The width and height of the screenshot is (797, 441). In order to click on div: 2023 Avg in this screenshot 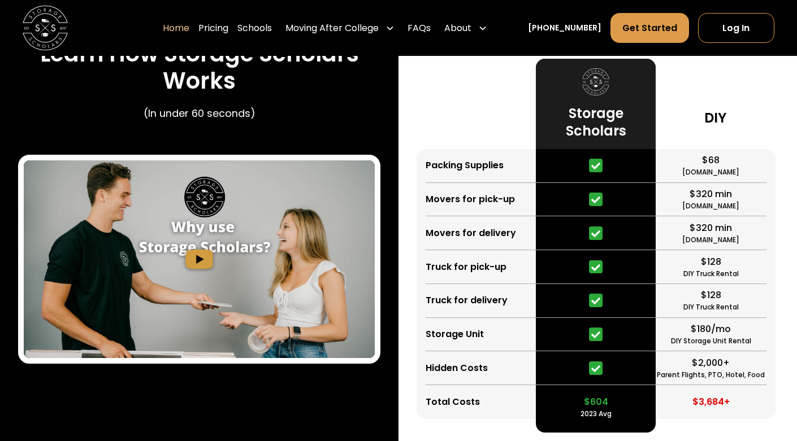, I will do `click(596, 414)`.